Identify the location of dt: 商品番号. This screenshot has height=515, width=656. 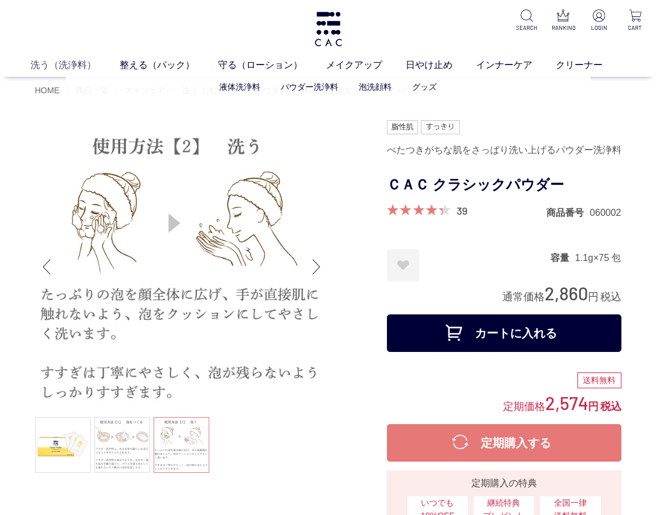
(568, 212).